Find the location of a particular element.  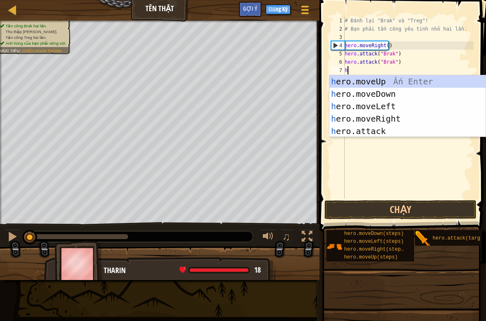

div: health: 18 / 18 is located at coordinates (220, 270).